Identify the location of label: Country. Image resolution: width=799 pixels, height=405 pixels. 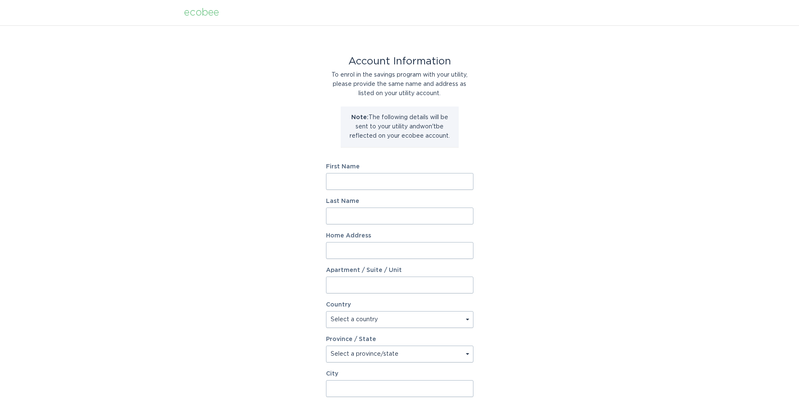
(338, 305).